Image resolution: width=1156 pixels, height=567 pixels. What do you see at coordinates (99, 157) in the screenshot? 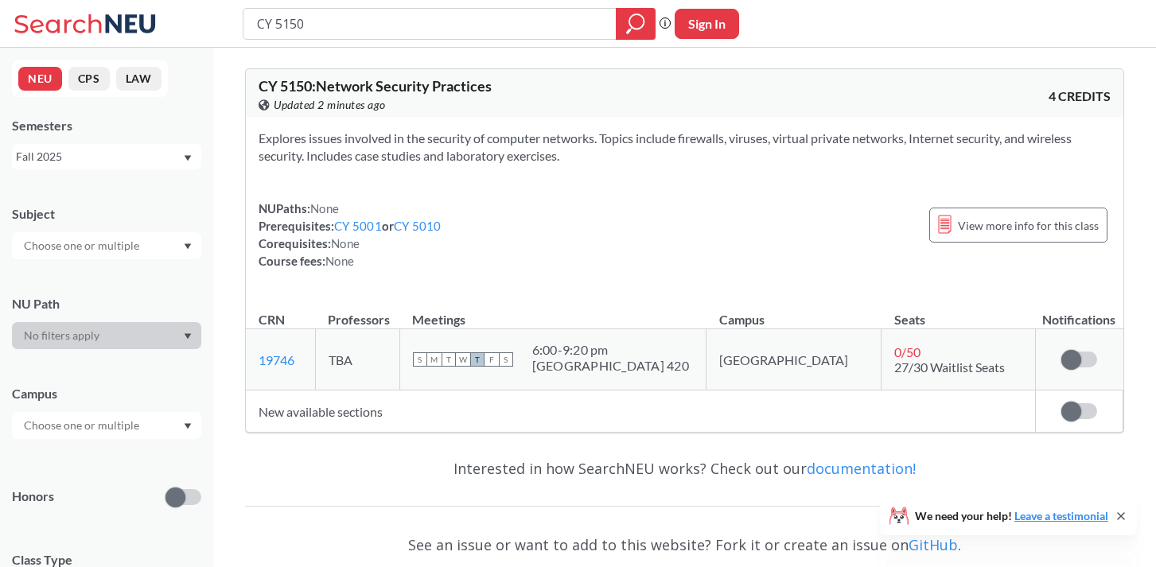
I see `div: Fall 2025` at bounding box center [99, 157].